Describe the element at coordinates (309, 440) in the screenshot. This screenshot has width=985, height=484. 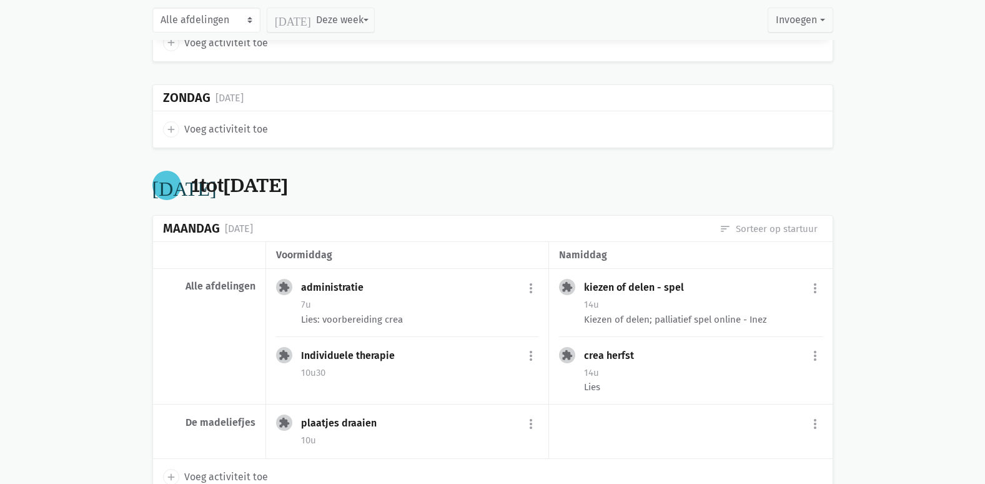
I see `span: 10u` at that location.